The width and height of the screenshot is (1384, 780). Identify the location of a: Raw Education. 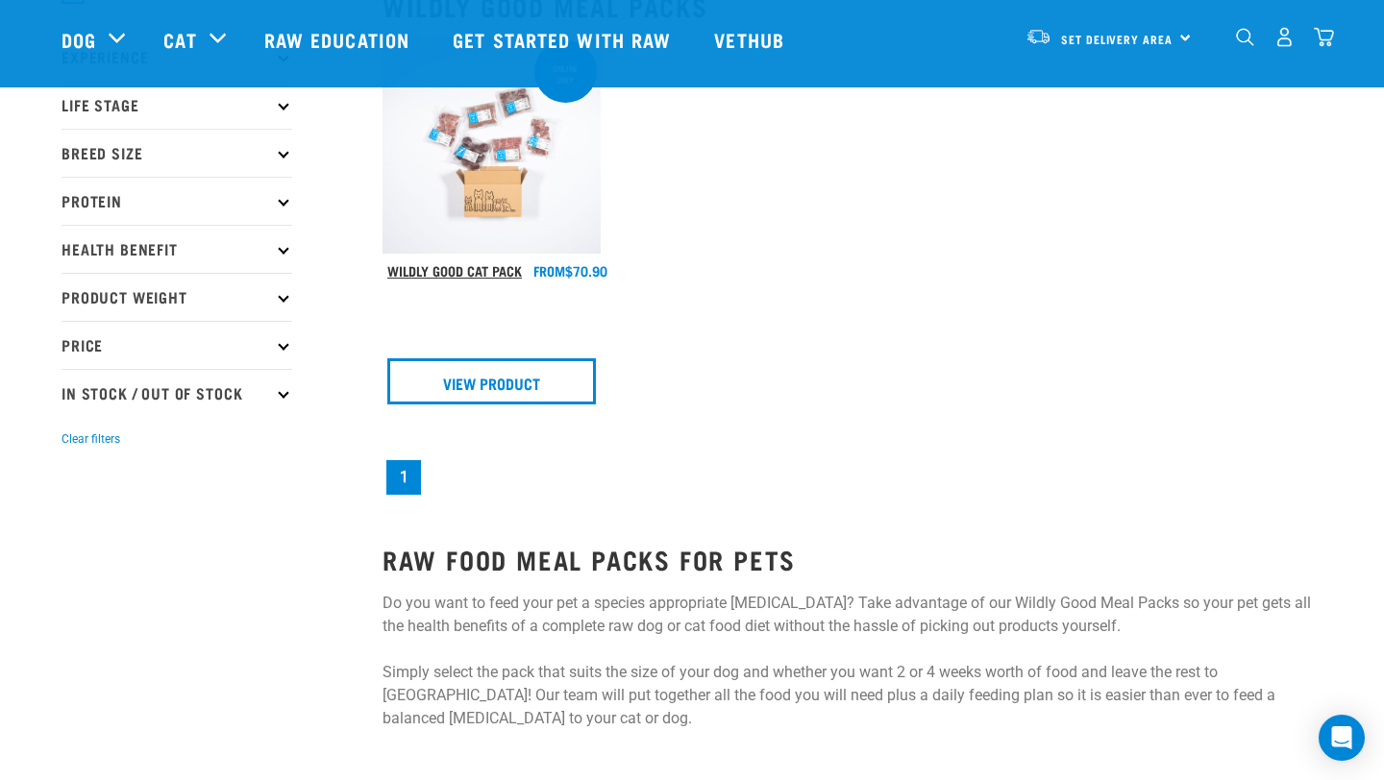
(339, 39).